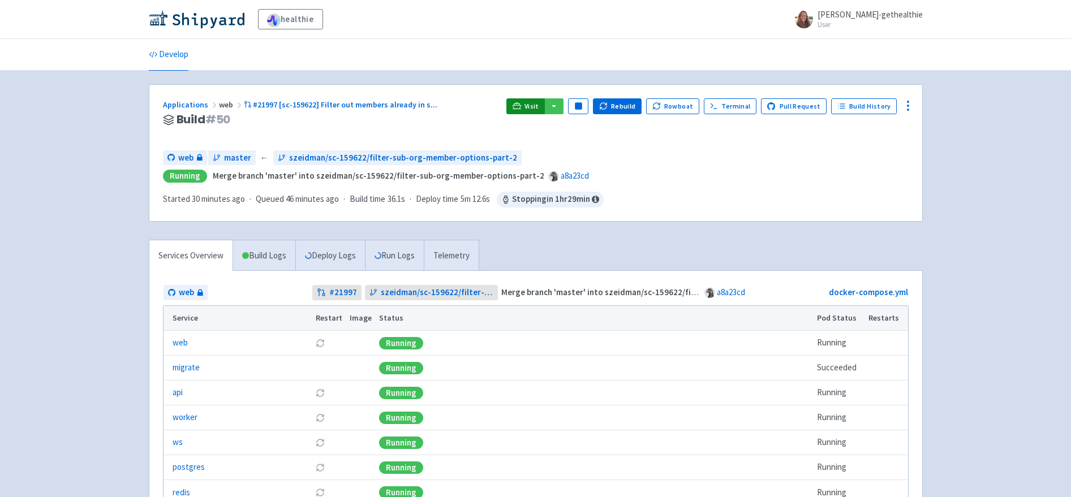  Describe the element at coordinates (290, 19) in the screenshot. I see `a: healthie` at that location.